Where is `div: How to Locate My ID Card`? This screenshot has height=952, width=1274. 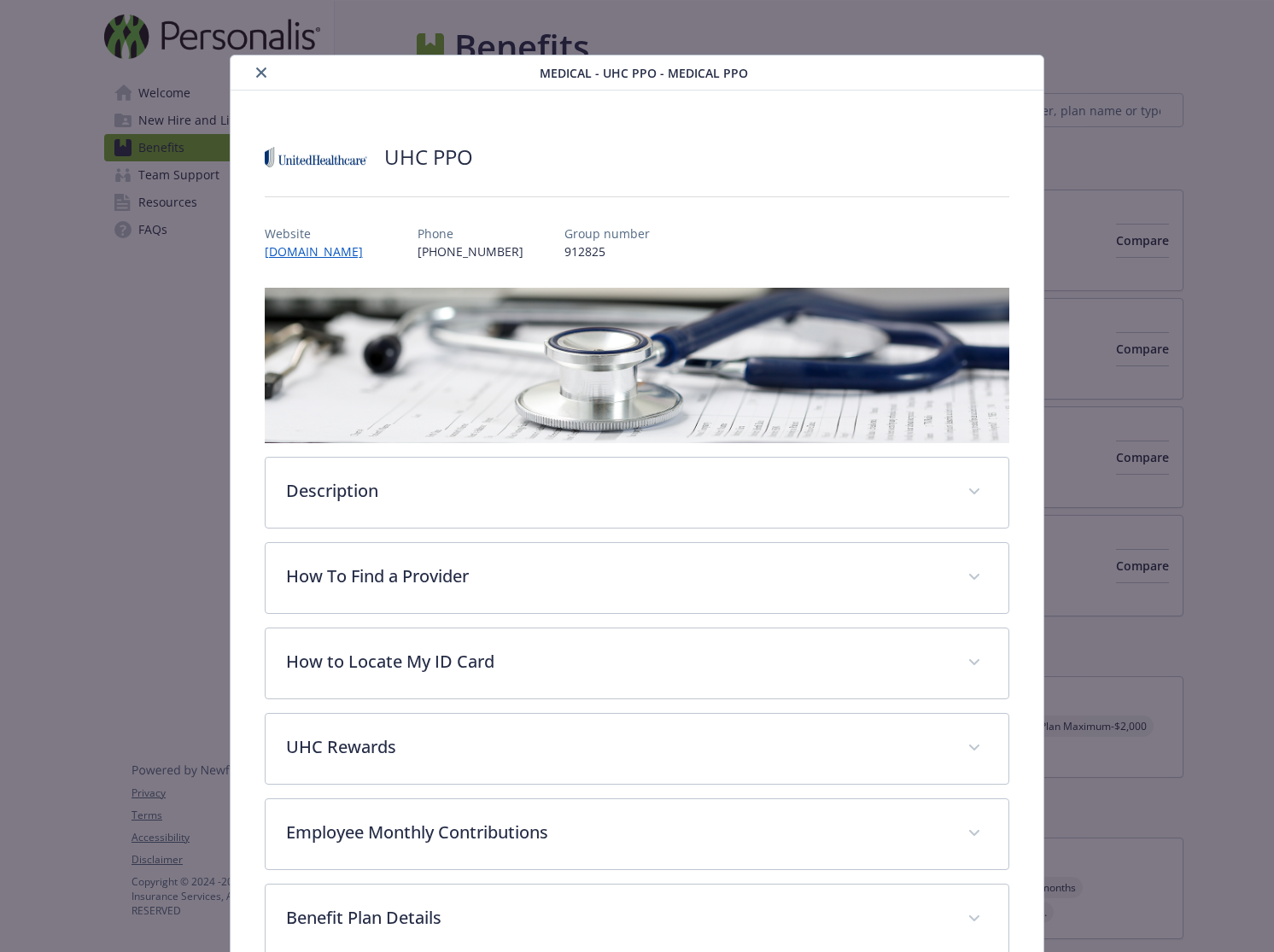 div: How to Locate My ID Card is located at coordinates (637, 663).